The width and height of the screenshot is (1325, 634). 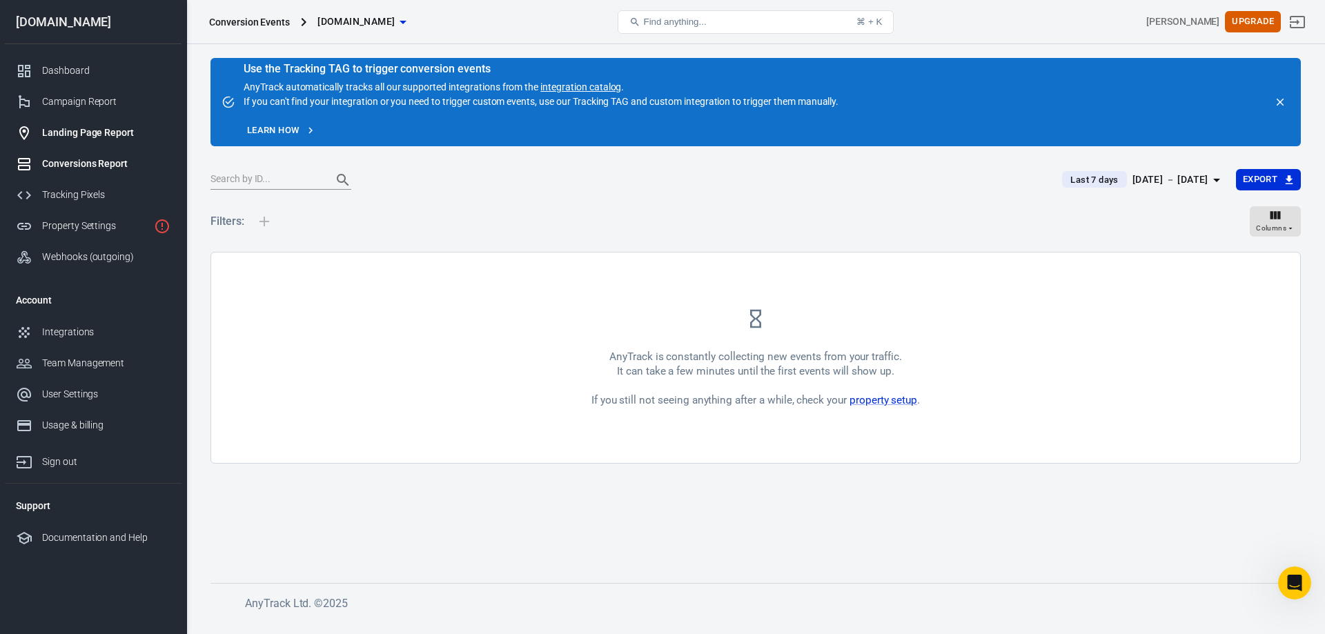 What do you see at coordinates (1271, 228) in the screenshot?
I see `span: Columns` at bounding box center [1271, 228].